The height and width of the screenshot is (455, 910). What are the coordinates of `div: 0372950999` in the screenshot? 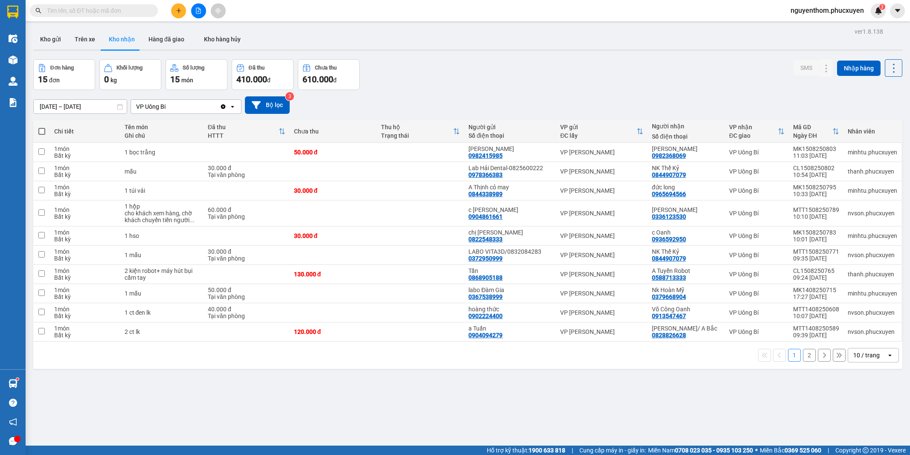 It's located at (486, 259).